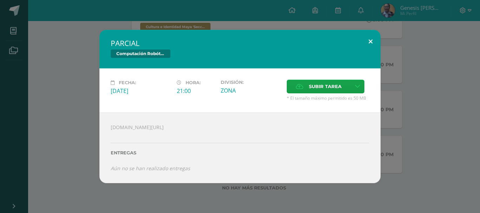 This screenshot has width=480, height=213. I want to click on button: Close (Esc), so click(370, 42).